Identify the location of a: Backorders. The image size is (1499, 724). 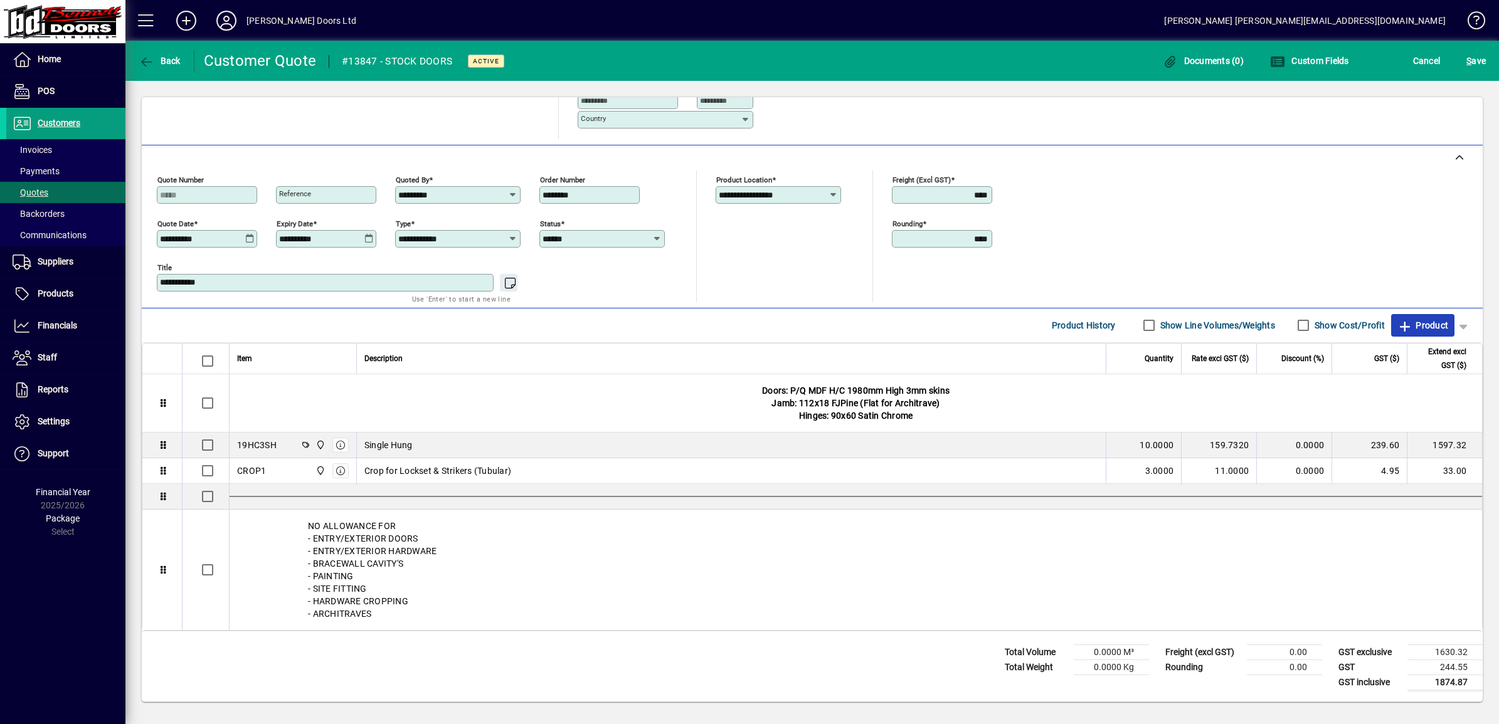
(66, 214).